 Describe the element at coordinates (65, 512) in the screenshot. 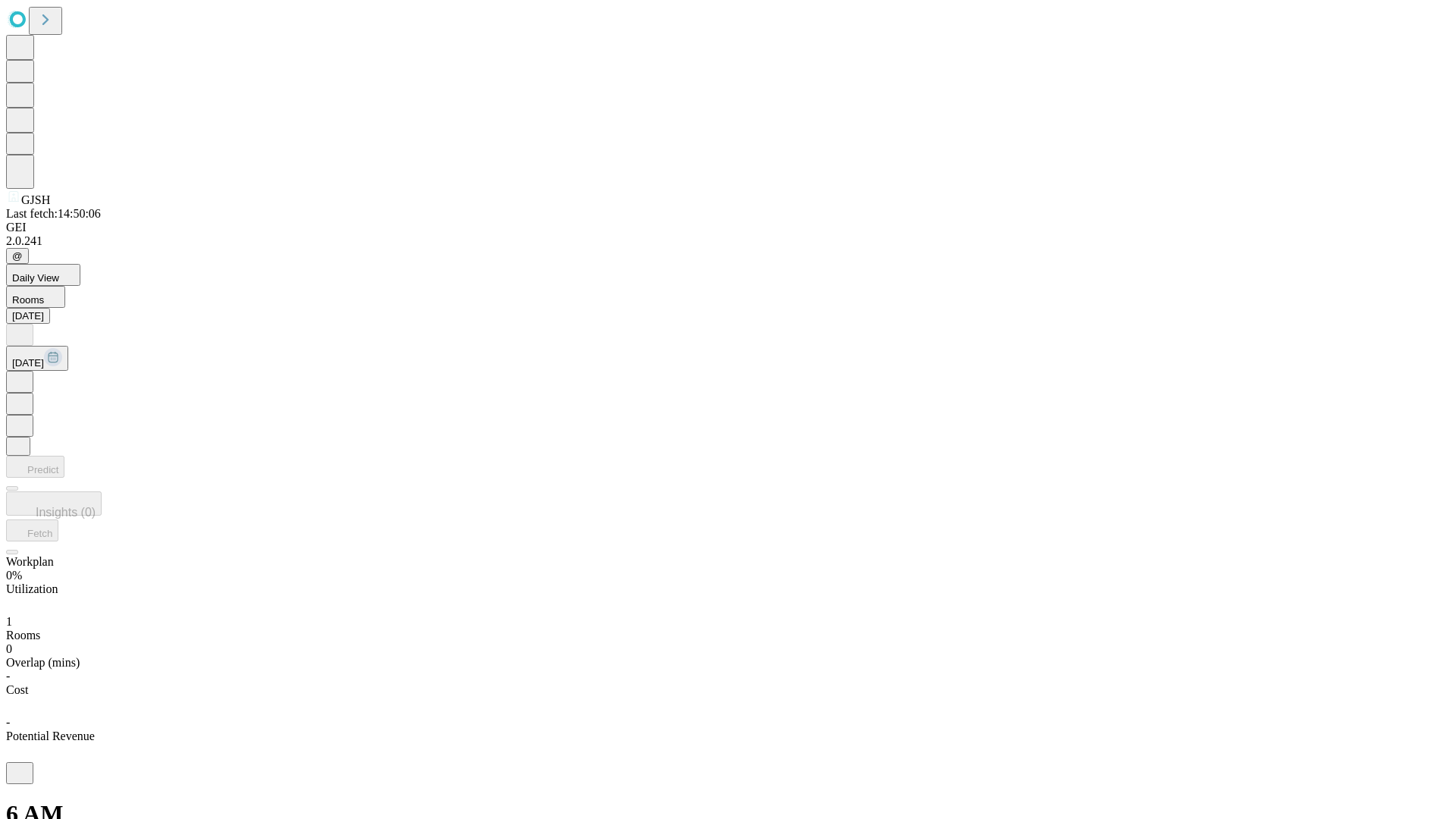

I see `span: Insights (0)` at that location.